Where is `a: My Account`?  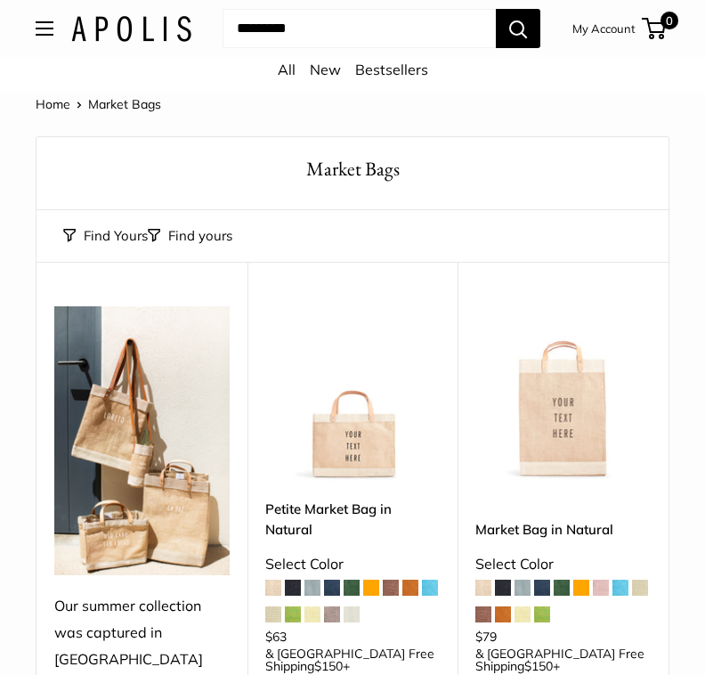
a: My Account is located at coordinates (604, 28).